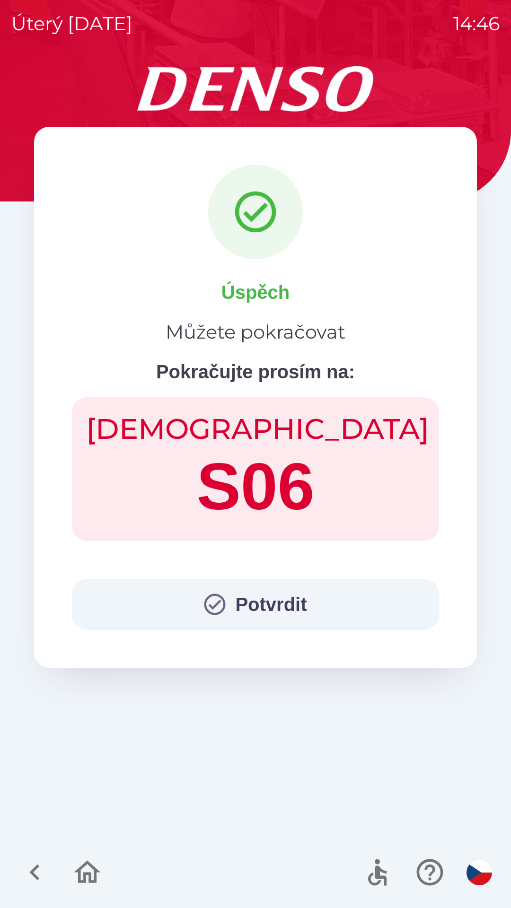  Describe the element at coordinates (476, 24) in the screenshot. I see `p: 14:46` at that location.